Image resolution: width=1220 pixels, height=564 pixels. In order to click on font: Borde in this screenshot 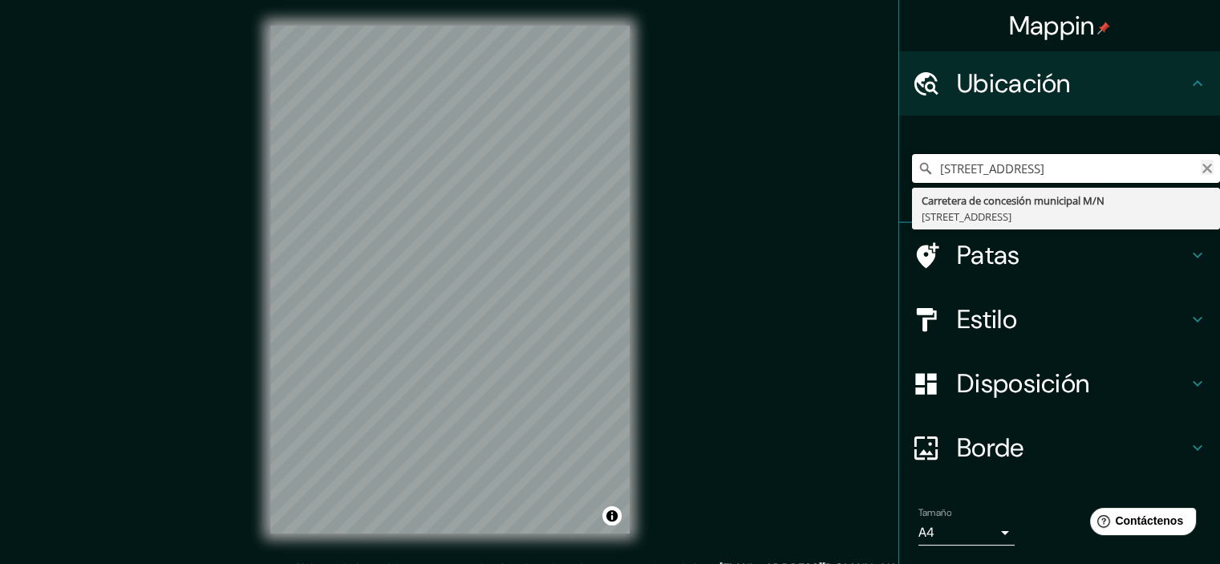, I will do `click(991, 448)`.